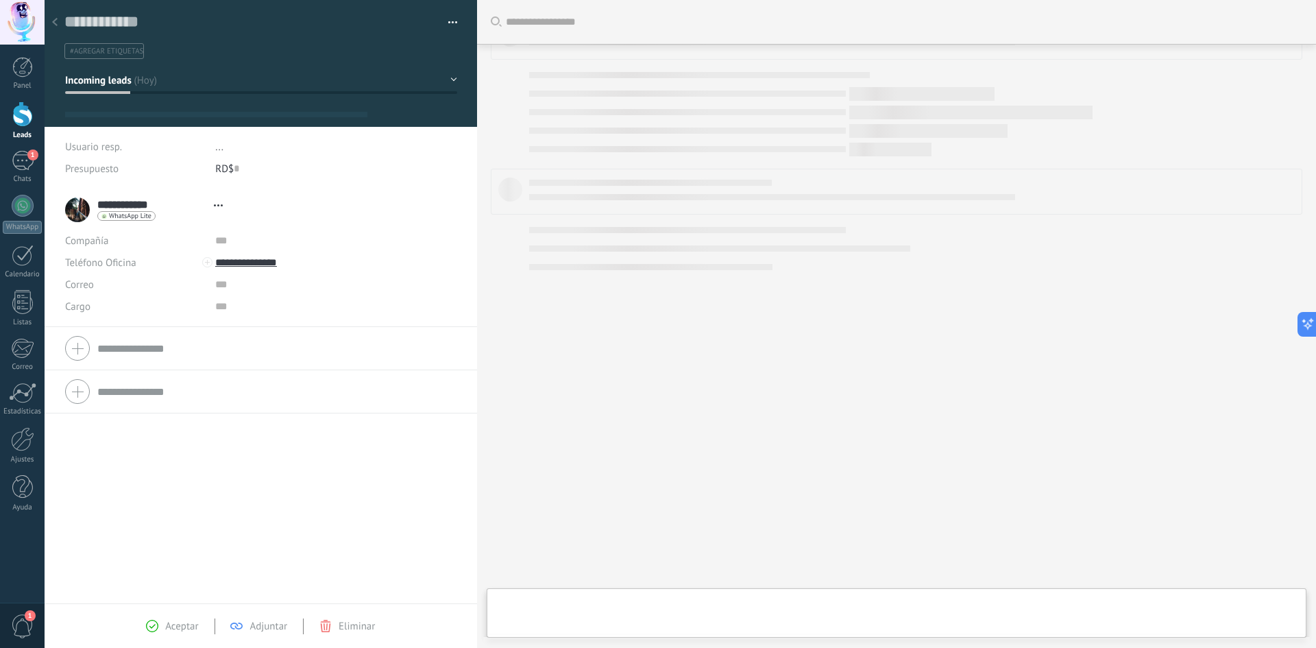 This screenshot has width=1316, height=648. What do you see at coordinates (92, 169) in the screenshot?
I see `span: Presupuesto` at bounding box center [92, 169].